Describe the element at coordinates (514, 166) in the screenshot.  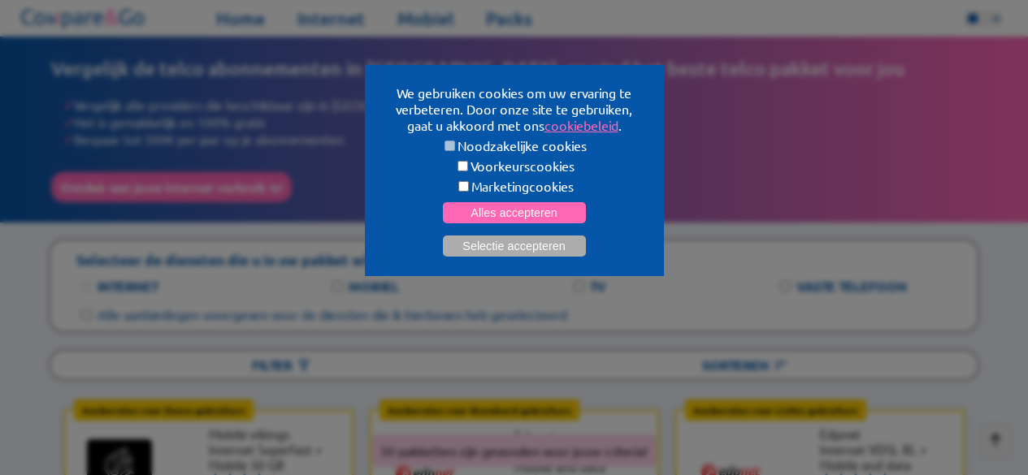
I see `label: Voorkeurscookies` at that location.